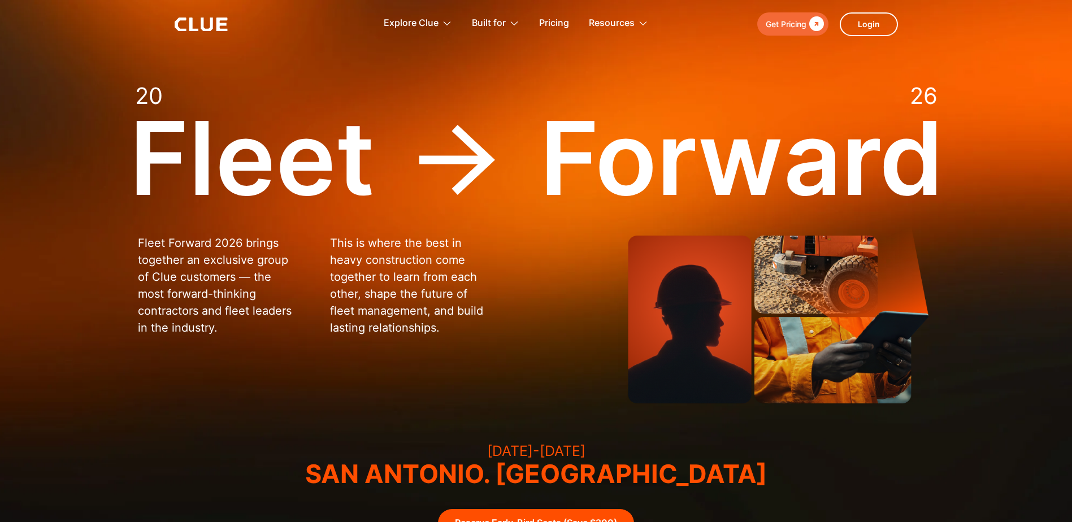 This screenshot has height=522, width=1072. I want to click on p: This is where the best in heavy construction come together to learn from each other, shape the fu..., so click(409, 285).